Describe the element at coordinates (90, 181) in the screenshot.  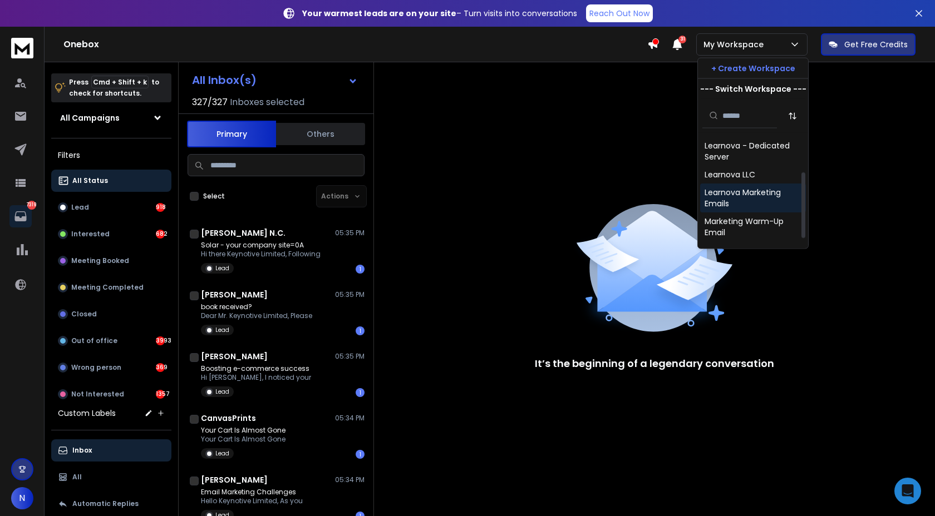
I see `p: All Status` at that location.